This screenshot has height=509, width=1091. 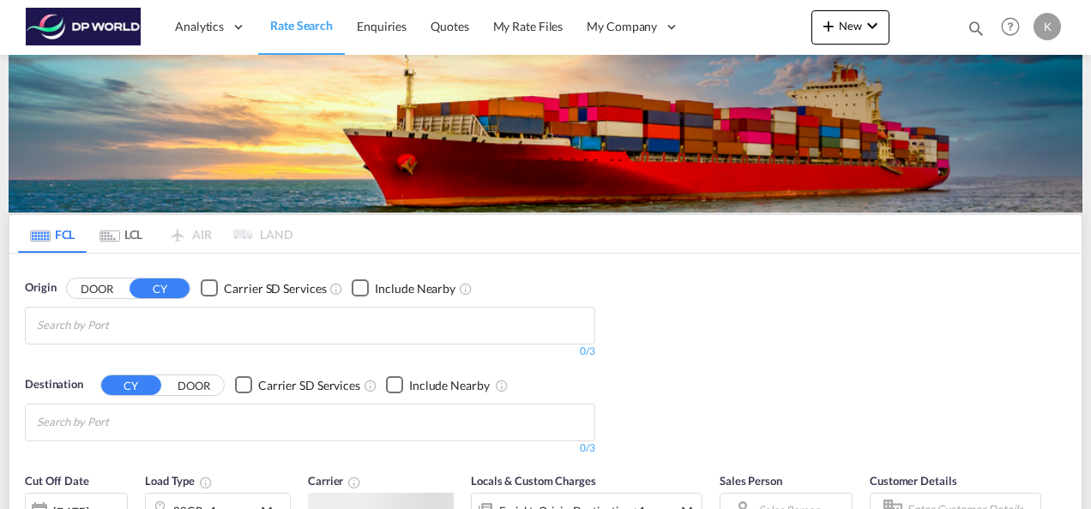 I want to click on span: New, so click(x=850, y=26).